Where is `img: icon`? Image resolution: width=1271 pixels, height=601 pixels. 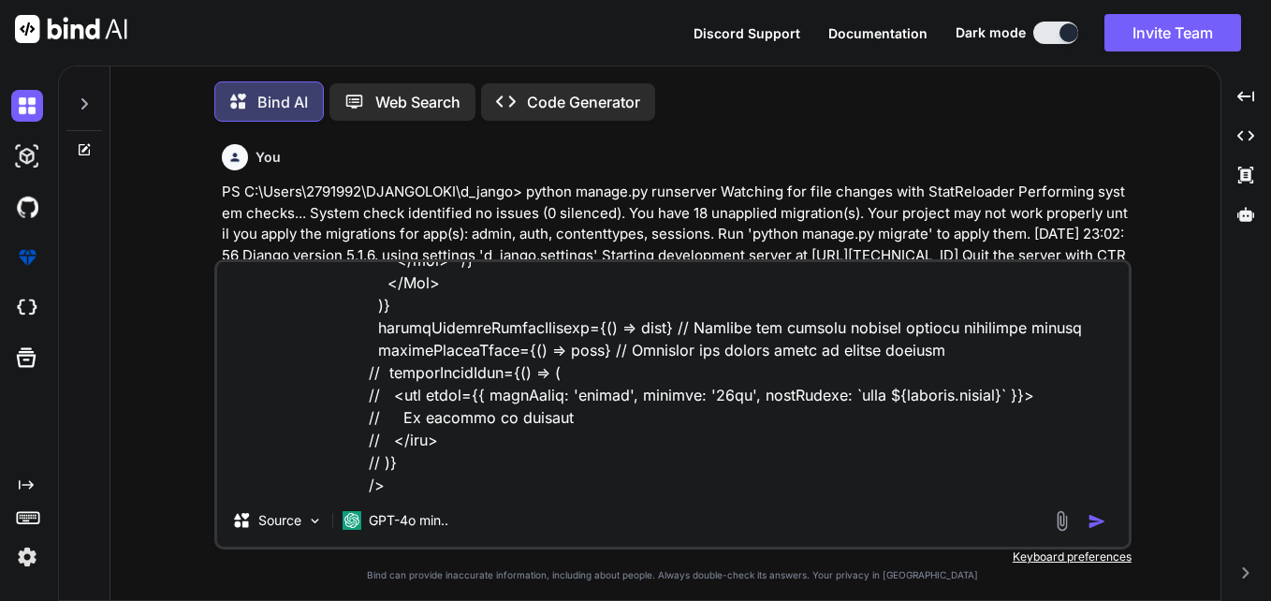 img: icon is located at coordinates (1097, 521).